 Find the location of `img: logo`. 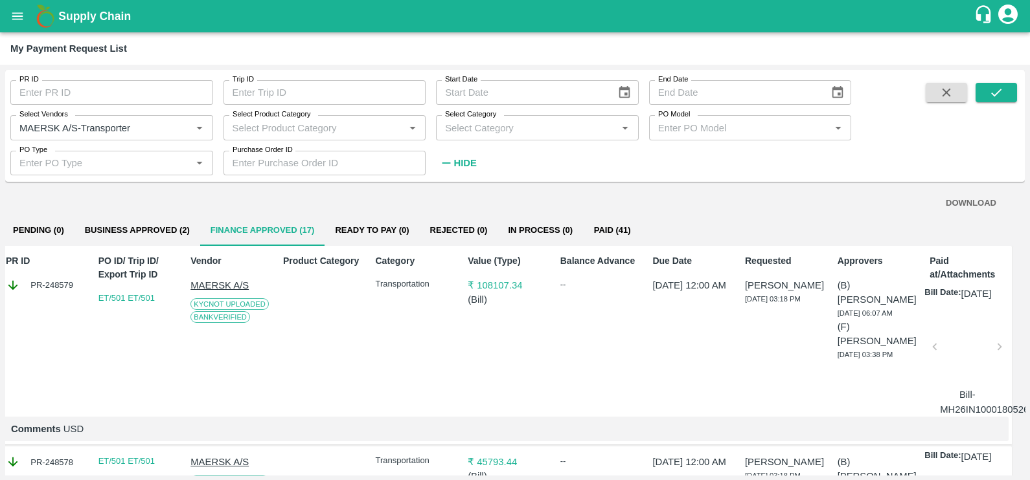

img: logo is located at coordinates (45, 16).